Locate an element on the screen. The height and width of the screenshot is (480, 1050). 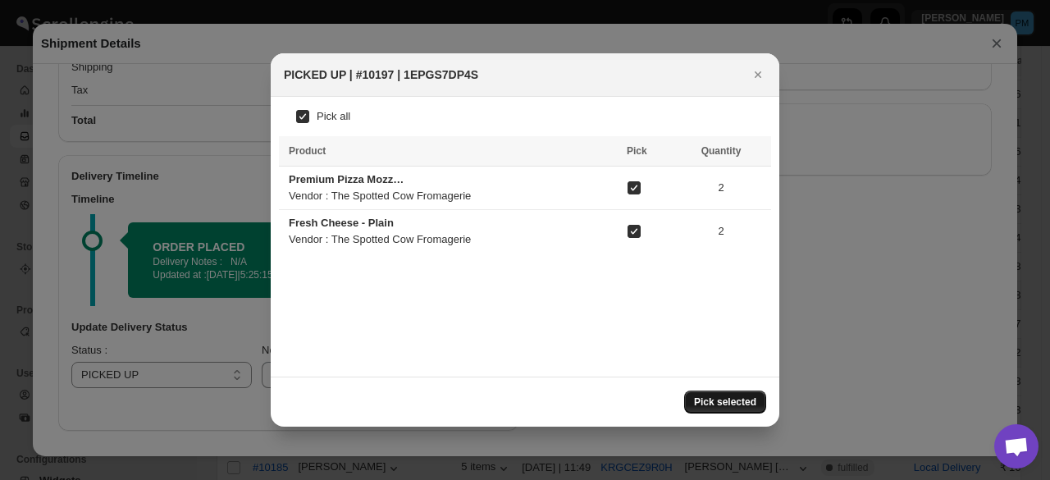
a: Open chat is located at coordinates (1016, 446).